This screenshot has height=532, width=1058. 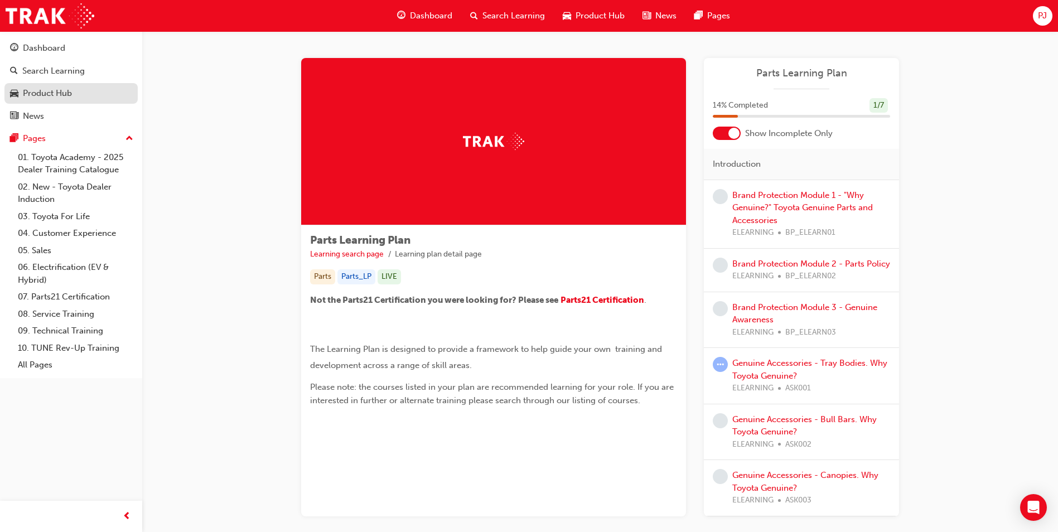 What do you see at coordinates (810, 332) in the screenshot?
I see `span: BP_ELEARN03` at bounding box center [810, 332].